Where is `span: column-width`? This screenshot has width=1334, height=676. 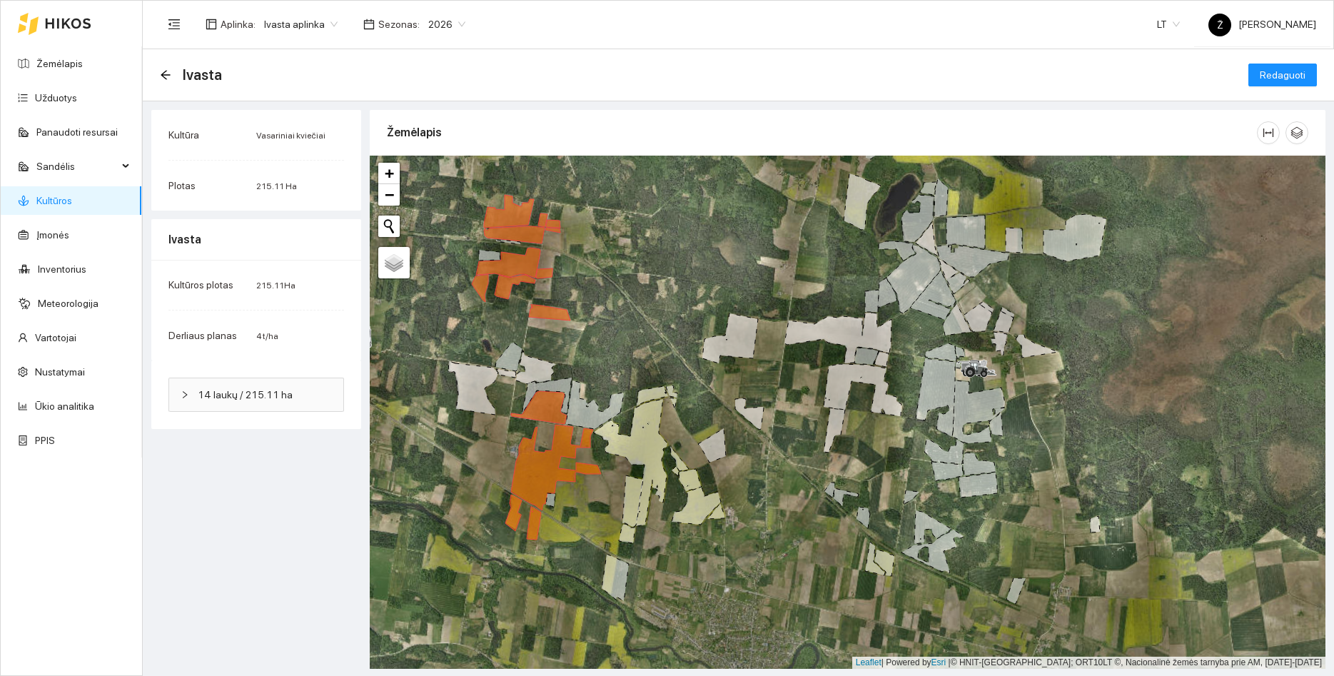 span: column-width is located at coordinates (1269, 133).